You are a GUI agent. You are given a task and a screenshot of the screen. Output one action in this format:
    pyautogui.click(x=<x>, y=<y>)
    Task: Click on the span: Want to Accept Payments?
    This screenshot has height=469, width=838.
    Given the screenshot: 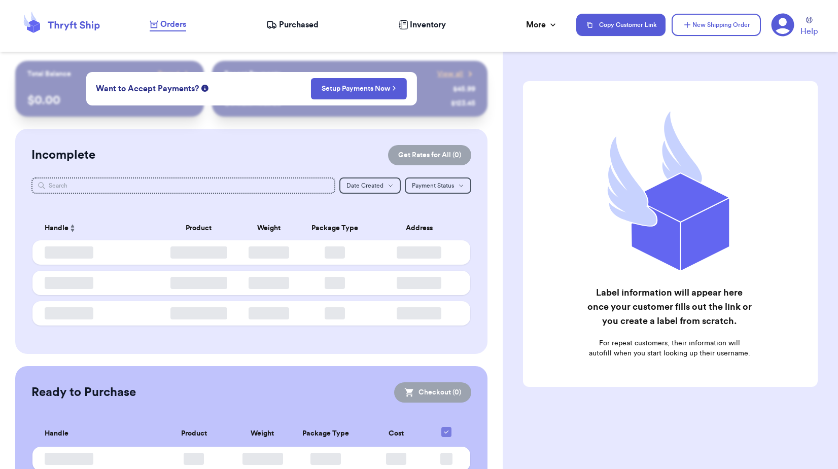 What is the action you would take?
    pyautogui.click(x=147, y=89)
    